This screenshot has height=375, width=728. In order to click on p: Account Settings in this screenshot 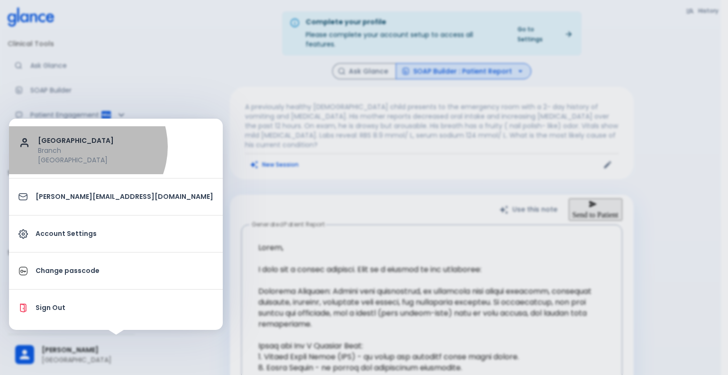, I will do `click(124, 233)`.